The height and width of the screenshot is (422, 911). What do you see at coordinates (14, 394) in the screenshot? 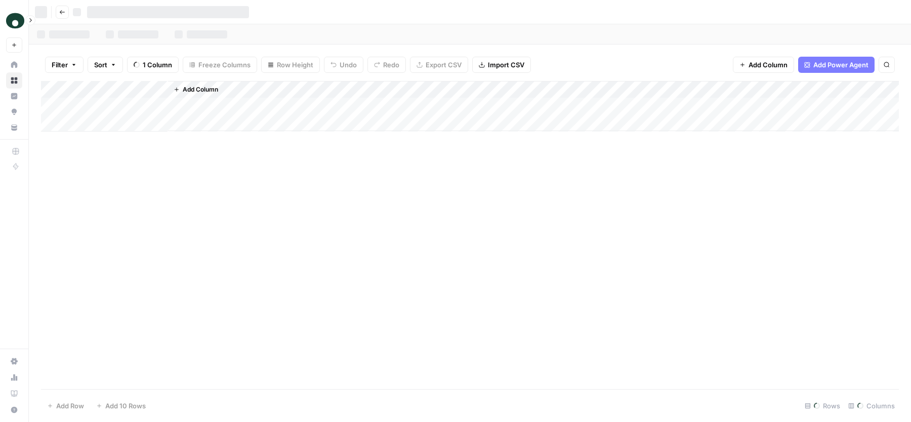
I see `a: Learning Hub` at bounding box center [14, 394].